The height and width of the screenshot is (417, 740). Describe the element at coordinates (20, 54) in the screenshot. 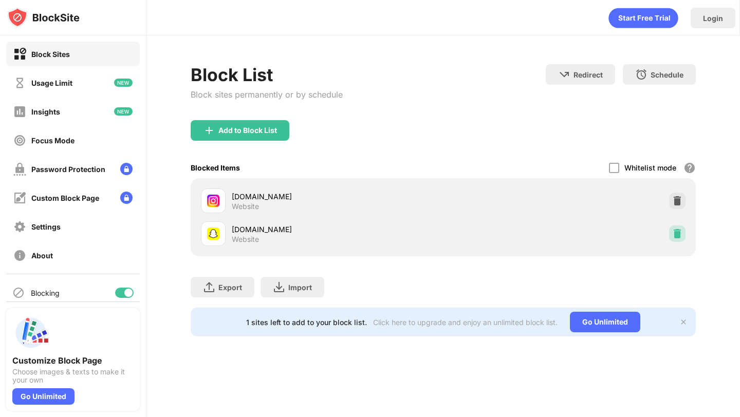

I see `img: block-on.svg` at that location.